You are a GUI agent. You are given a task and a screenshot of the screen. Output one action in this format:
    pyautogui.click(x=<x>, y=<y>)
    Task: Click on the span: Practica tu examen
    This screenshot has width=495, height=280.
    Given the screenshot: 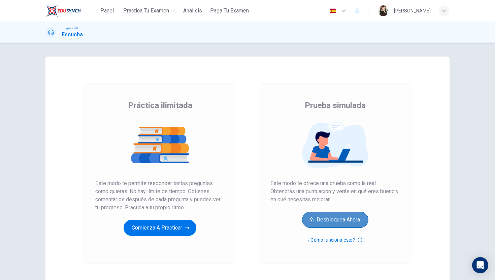 What is the action you would take?
    pyautogui.click(x=146, y=11)
    